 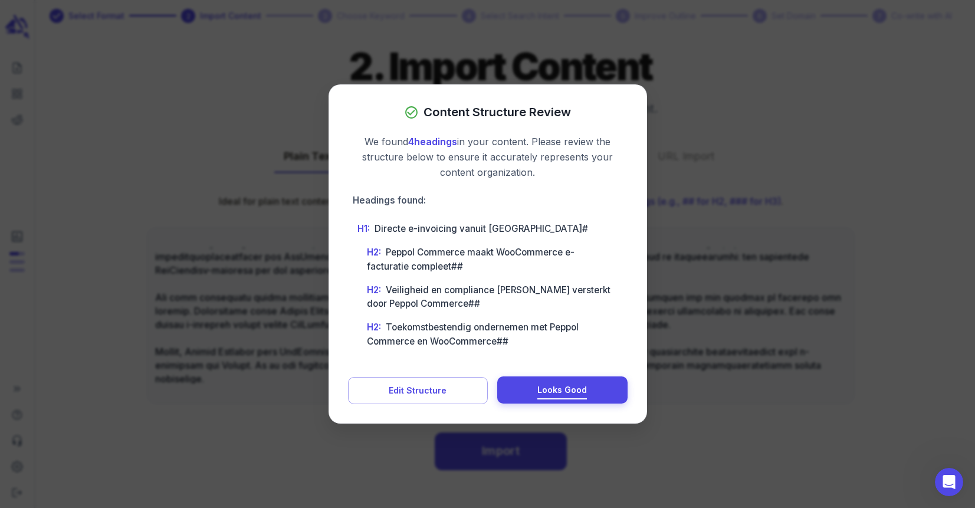 I want to click on button: Edit Structure, so click(x=418, y=391).